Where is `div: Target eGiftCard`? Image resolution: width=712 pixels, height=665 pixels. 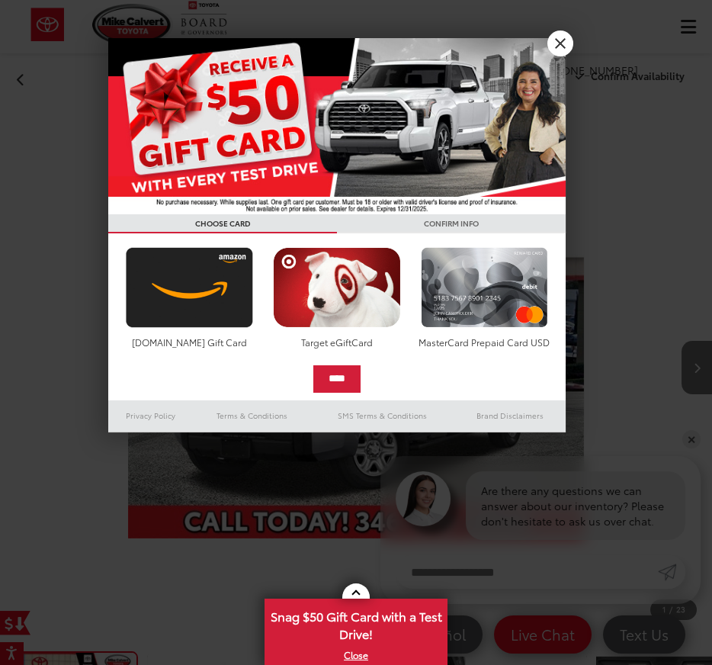
div: Target eGiftCard is located at coordinates (336, 342).